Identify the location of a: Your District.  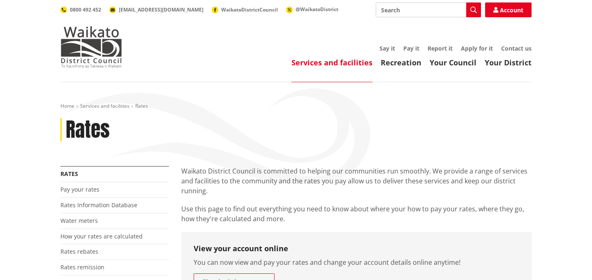
(508, 62).